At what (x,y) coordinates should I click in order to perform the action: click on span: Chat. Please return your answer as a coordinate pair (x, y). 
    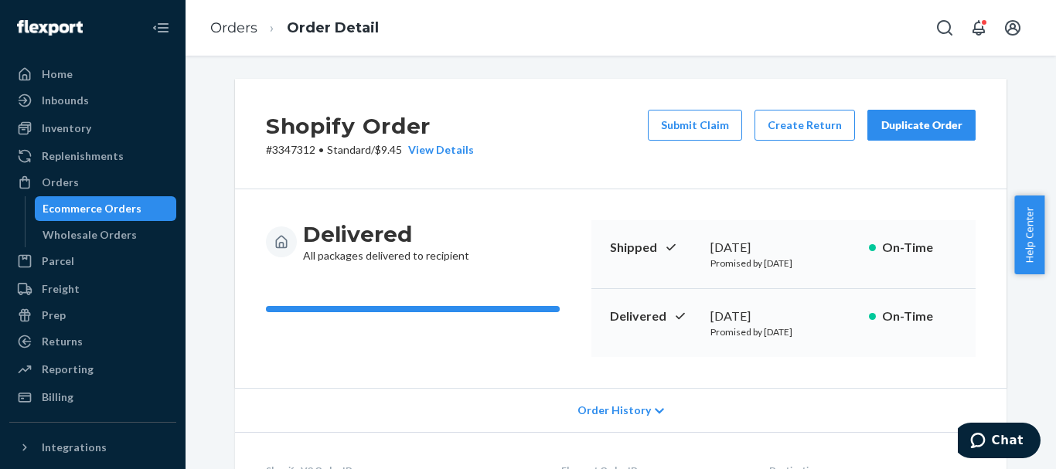
    Looking at the image, I should click on (49, 18).